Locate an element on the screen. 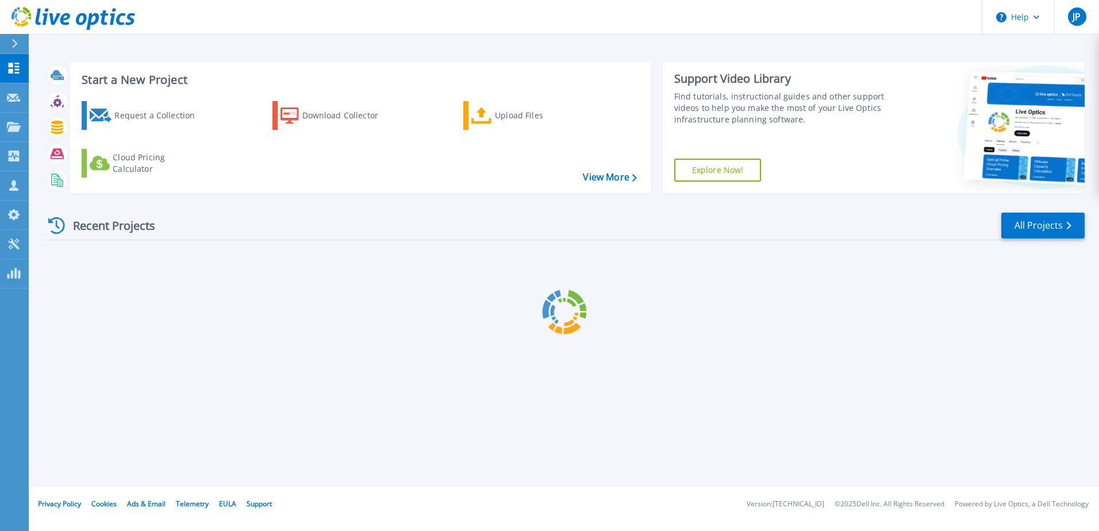 Image resolution: width=1099 pixels, height=531 pixels. a: Explore Now! is located at coordinates (718, 170).